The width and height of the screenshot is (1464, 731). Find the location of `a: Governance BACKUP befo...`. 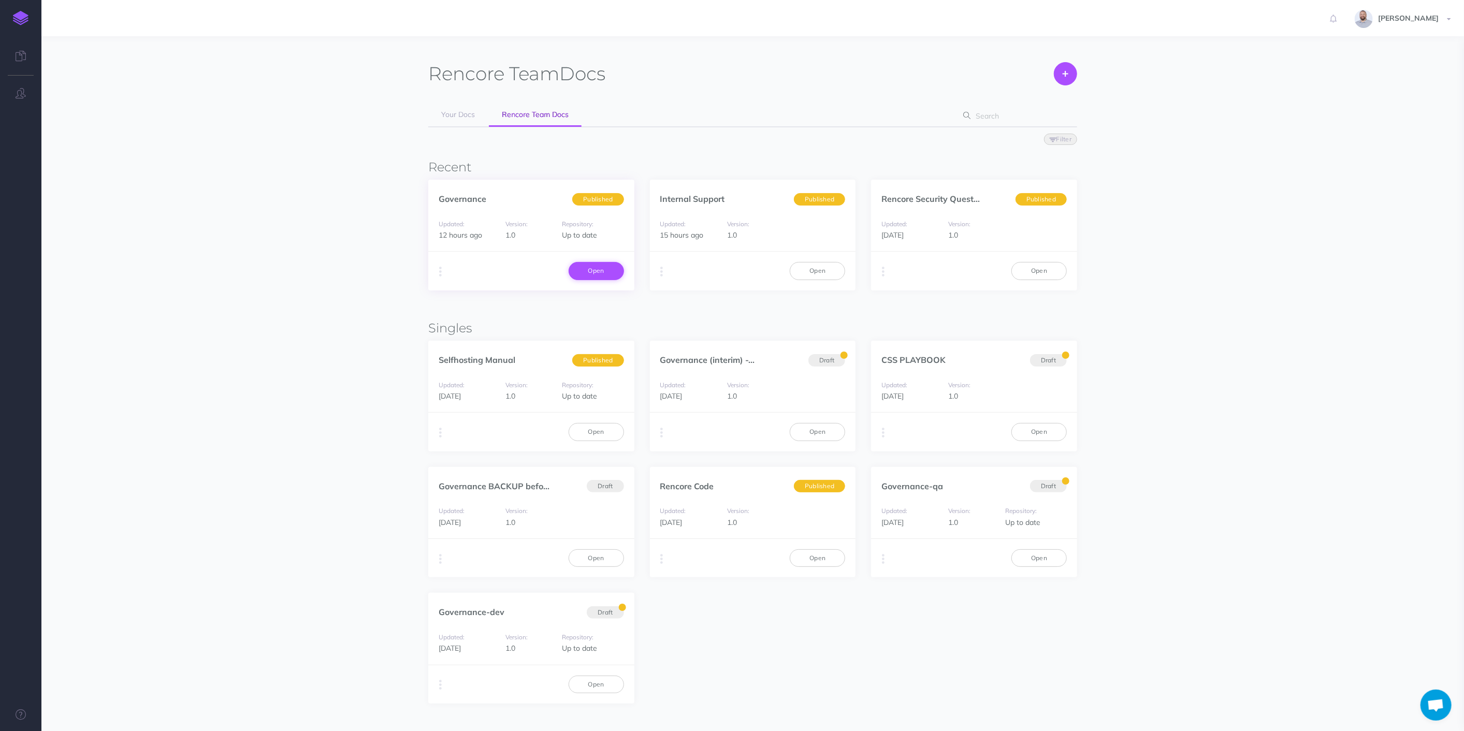

a: Governance BACKUP befo... is located at coordinates (494, 486).